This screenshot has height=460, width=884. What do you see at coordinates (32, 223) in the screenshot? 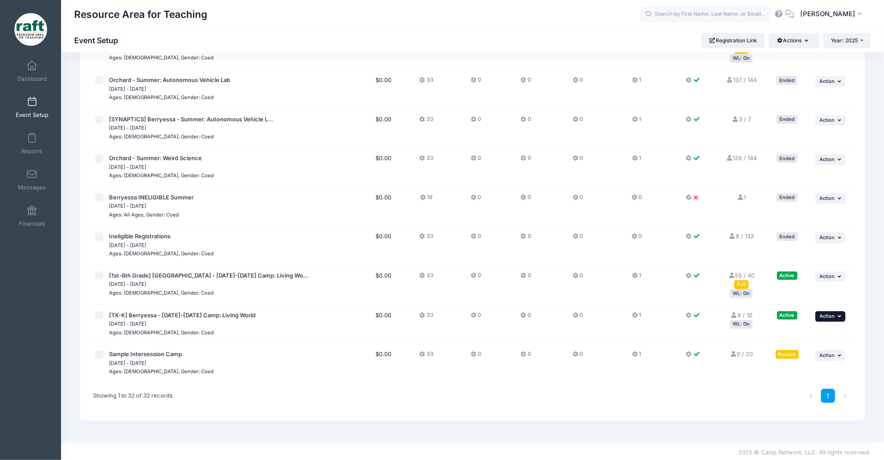
I see `span: Financials` at bounding box center [32, 223].